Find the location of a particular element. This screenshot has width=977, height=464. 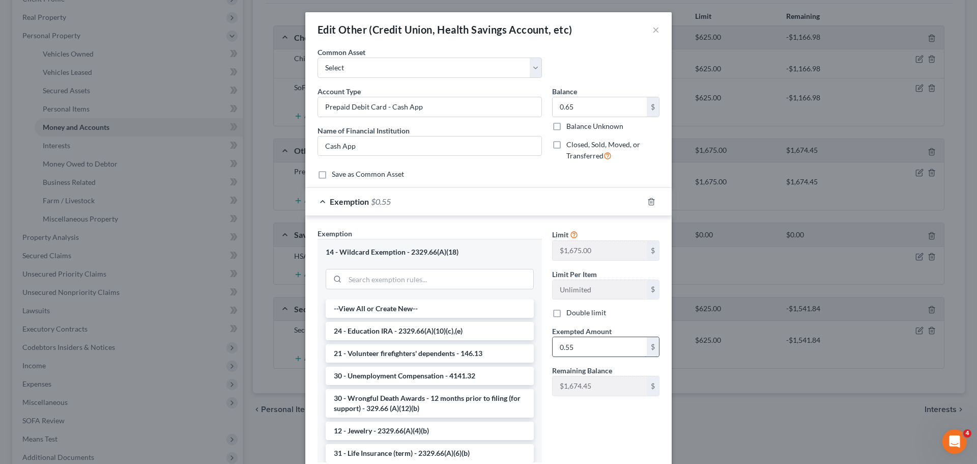

span: Limit is located at coordinates (561, 234).